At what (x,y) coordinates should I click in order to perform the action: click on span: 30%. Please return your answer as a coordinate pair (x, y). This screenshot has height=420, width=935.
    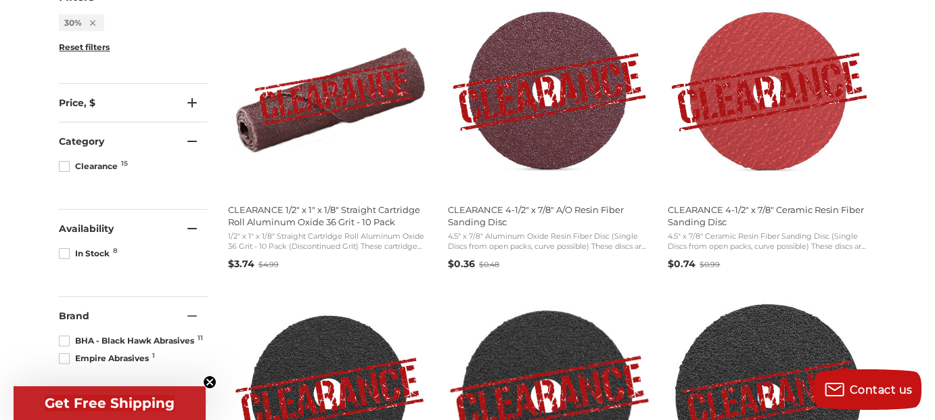
    Looking at the image, I should click on (73, 22).